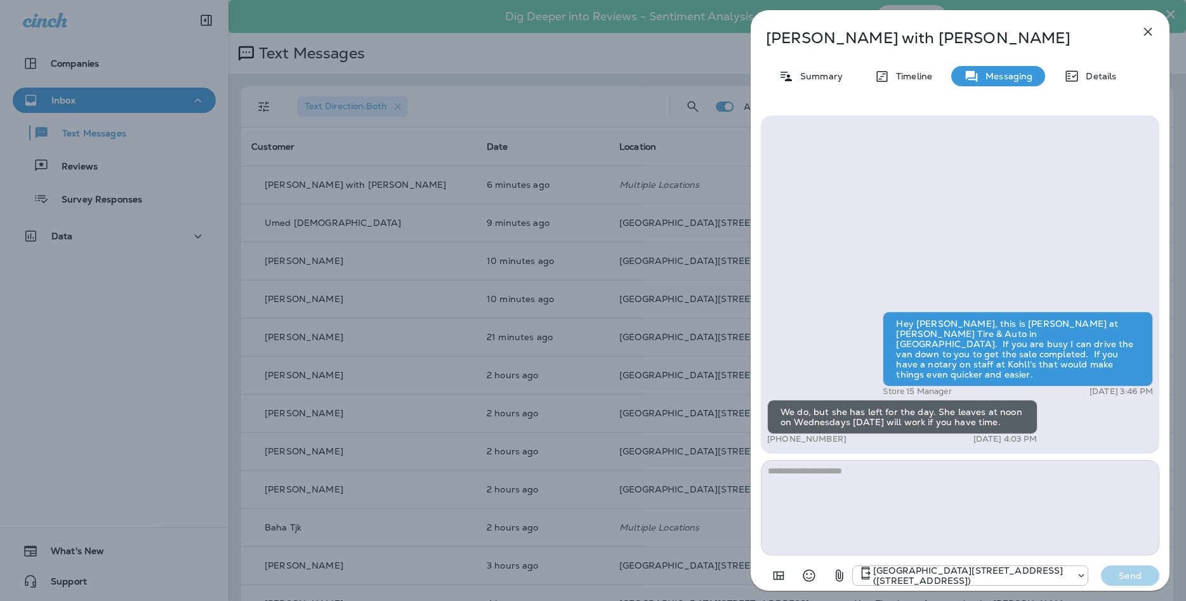  Describe the element at coordinates (1006, 76) in the screenshot. I see `p: Messaging` at that location.